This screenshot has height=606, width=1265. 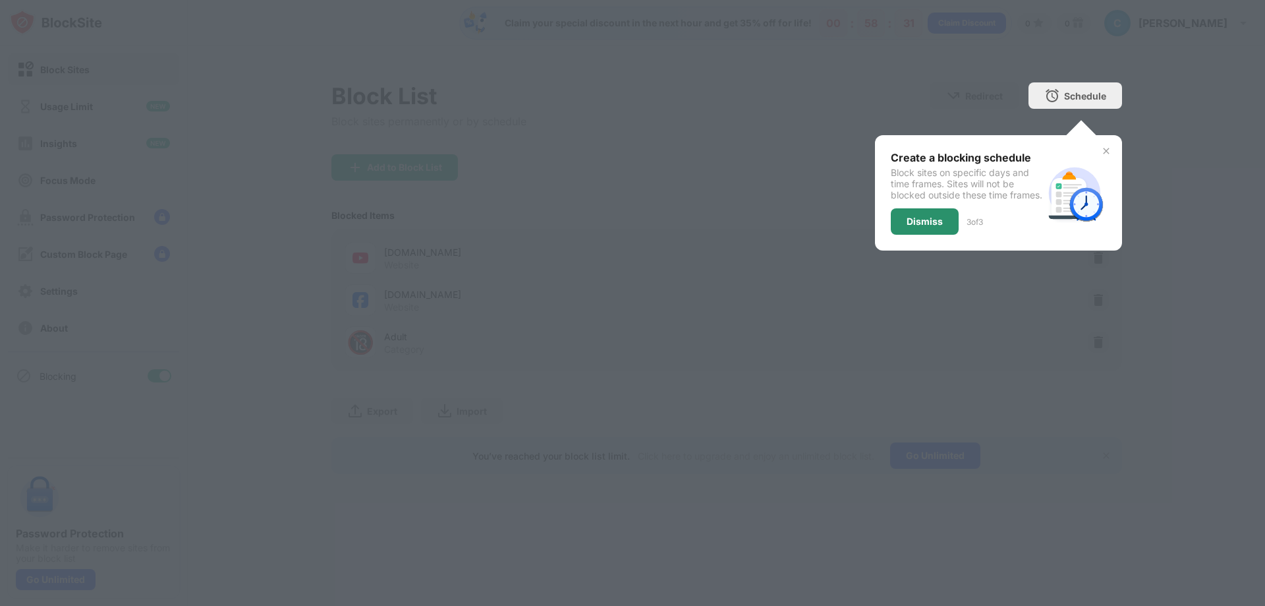 What do you see at coordinates (967, 183) in the screenshot?
I see `div: Block sites on specific days and time frames. Sites will not be blocked outside these time frames.` at bounding box center [967, 183].